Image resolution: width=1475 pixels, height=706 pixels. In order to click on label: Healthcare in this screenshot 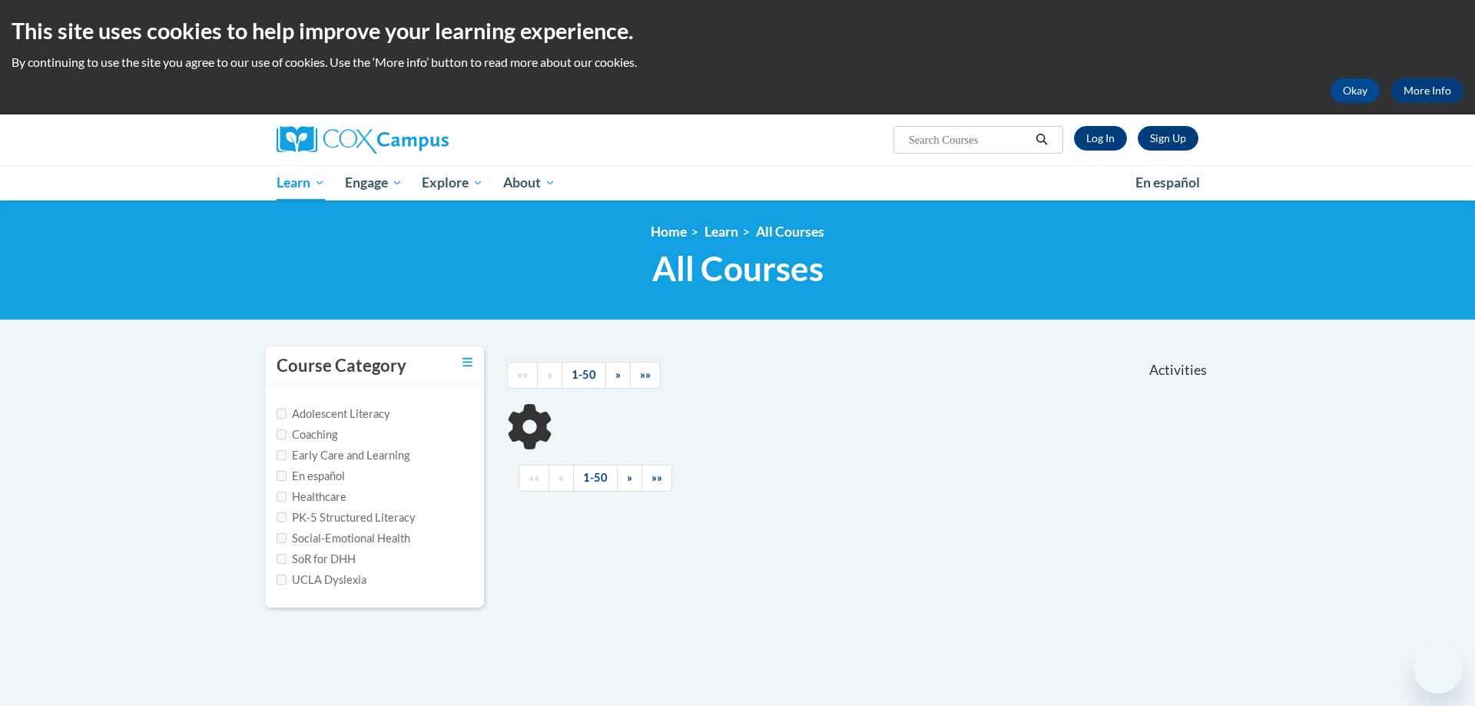, I will do `click(311, 497)`.